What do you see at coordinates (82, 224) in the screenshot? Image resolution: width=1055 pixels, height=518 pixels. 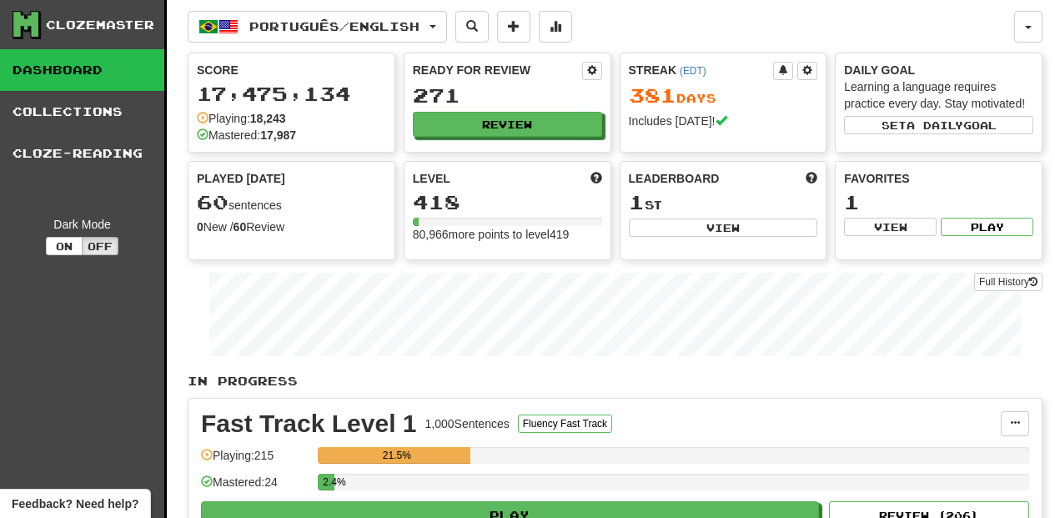 I see `div: Dark Mode` at bounding box center [82, 224].